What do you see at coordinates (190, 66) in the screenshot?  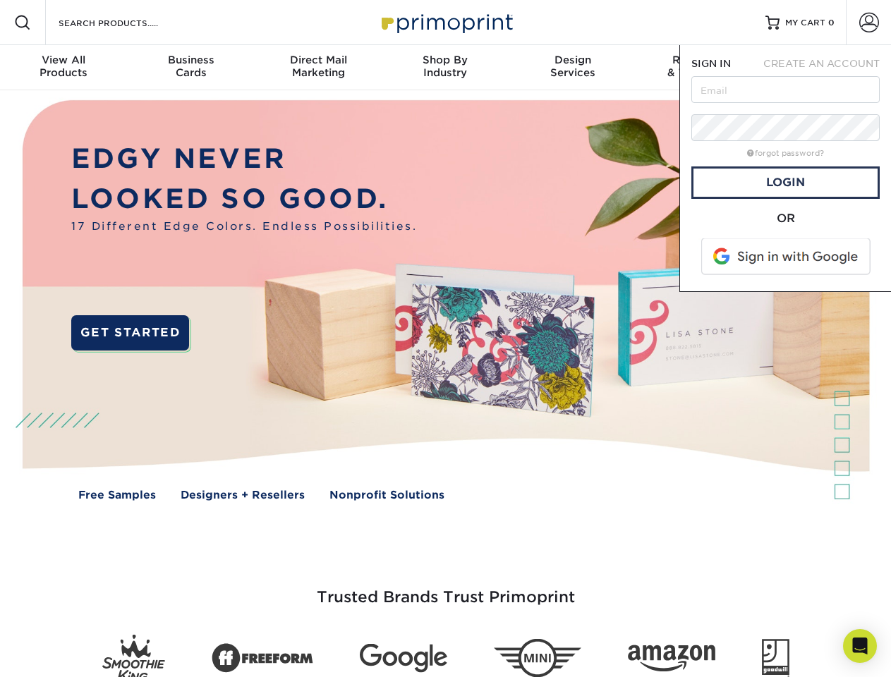 I see `div: Cards` at bounding box center [190, 66].